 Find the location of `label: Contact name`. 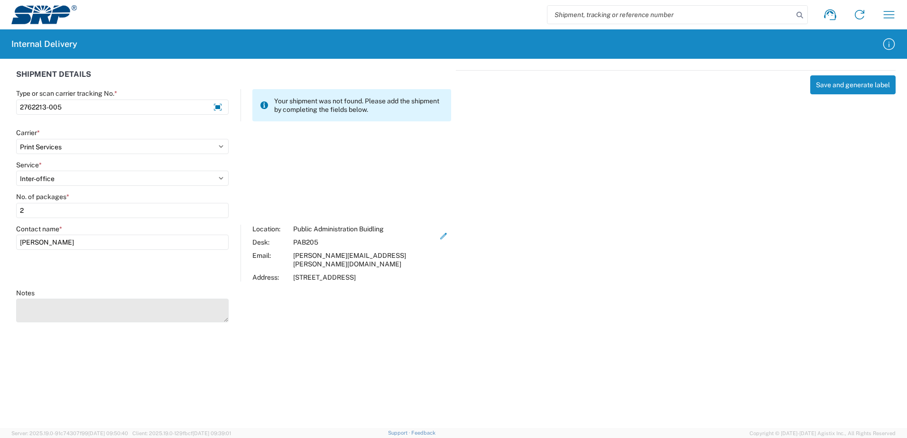

label: Contact name is located at coordinates (39, 229).